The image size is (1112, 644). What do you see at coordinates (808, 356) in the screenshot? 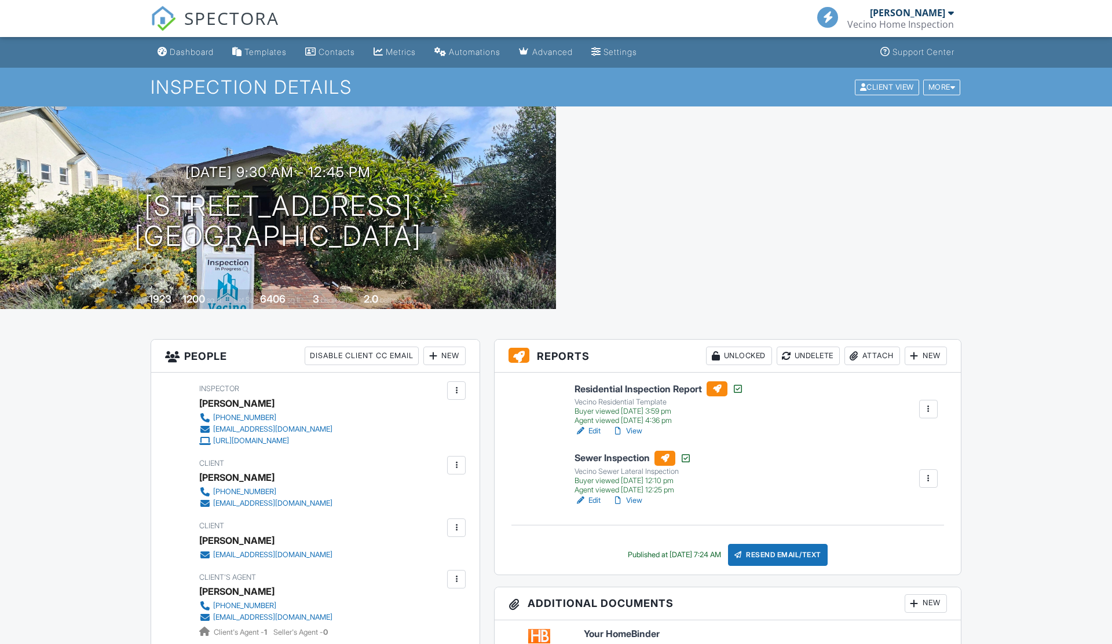
I see `div: Undelete` at bounding box center [808, 356].